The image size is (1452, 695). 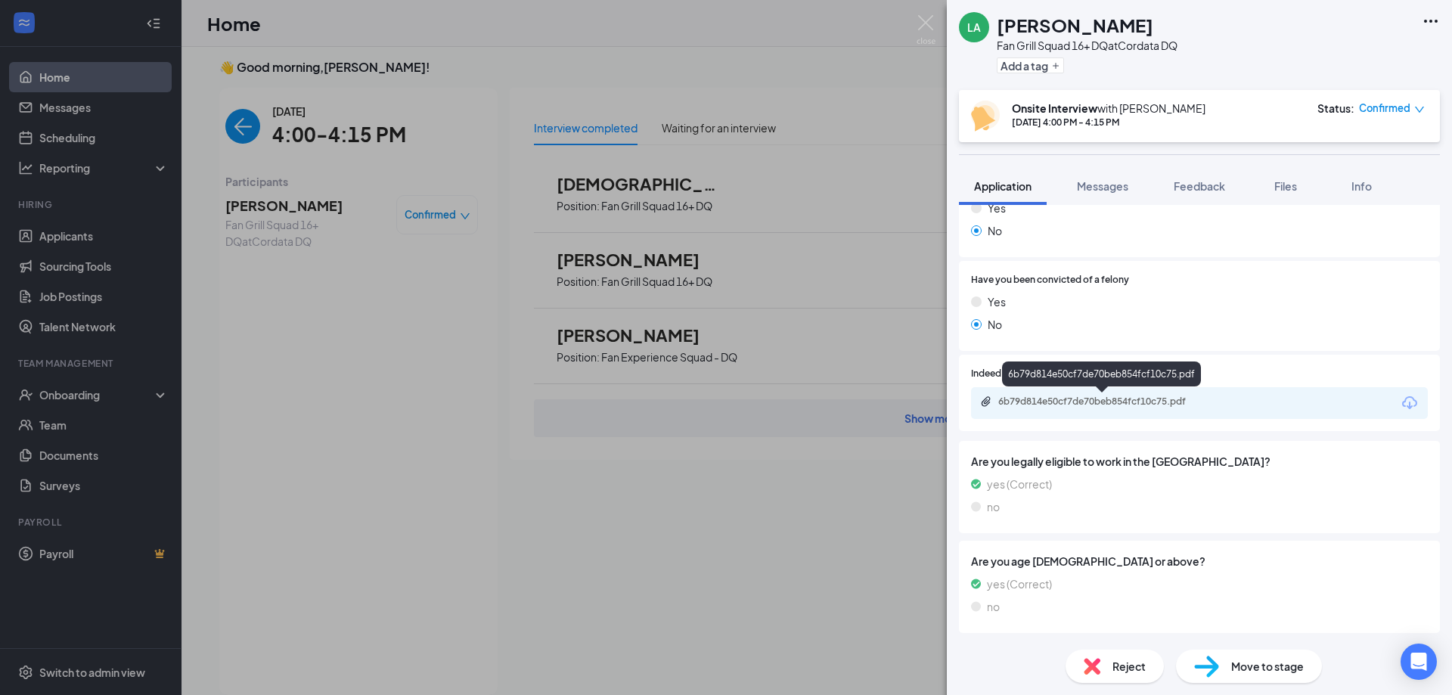 I want to click on svg: Plus, so click(x=1056, y=66).